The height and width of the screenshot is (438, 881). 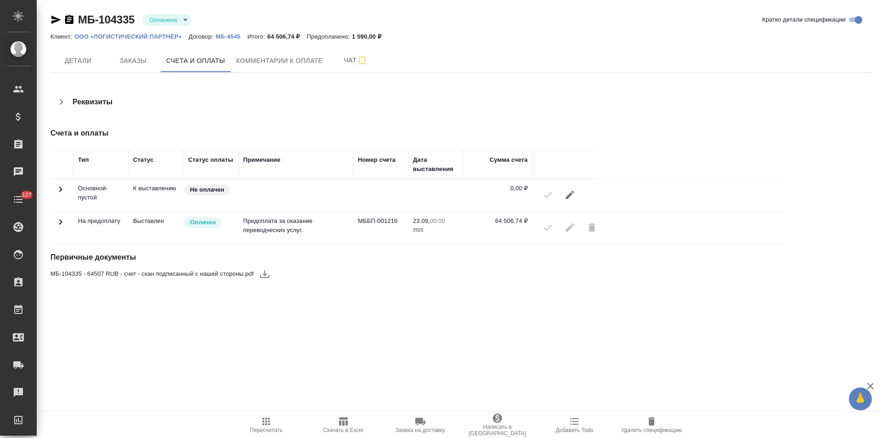 I want to click on p: 2025, so click(x=436, y=230).